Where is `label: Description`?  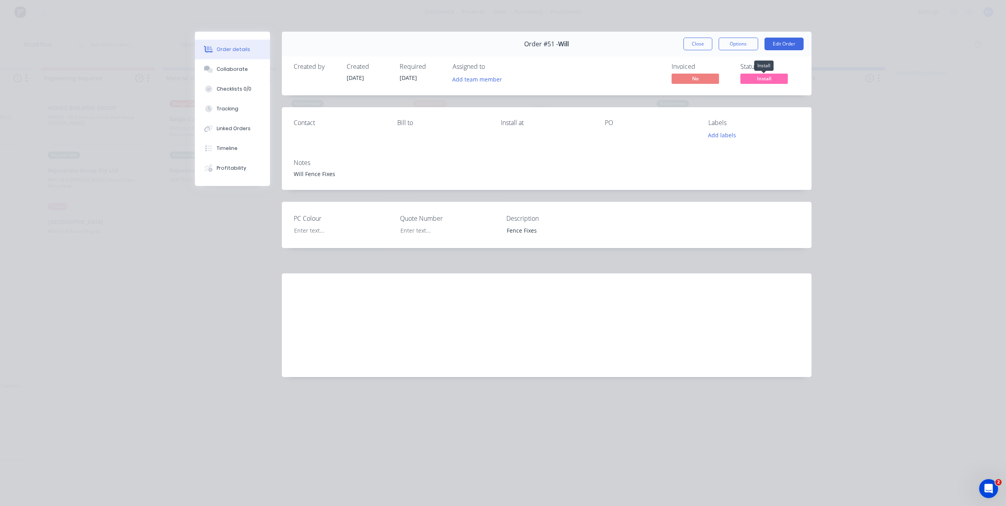
label: Description is located at coordinates (556, 218).